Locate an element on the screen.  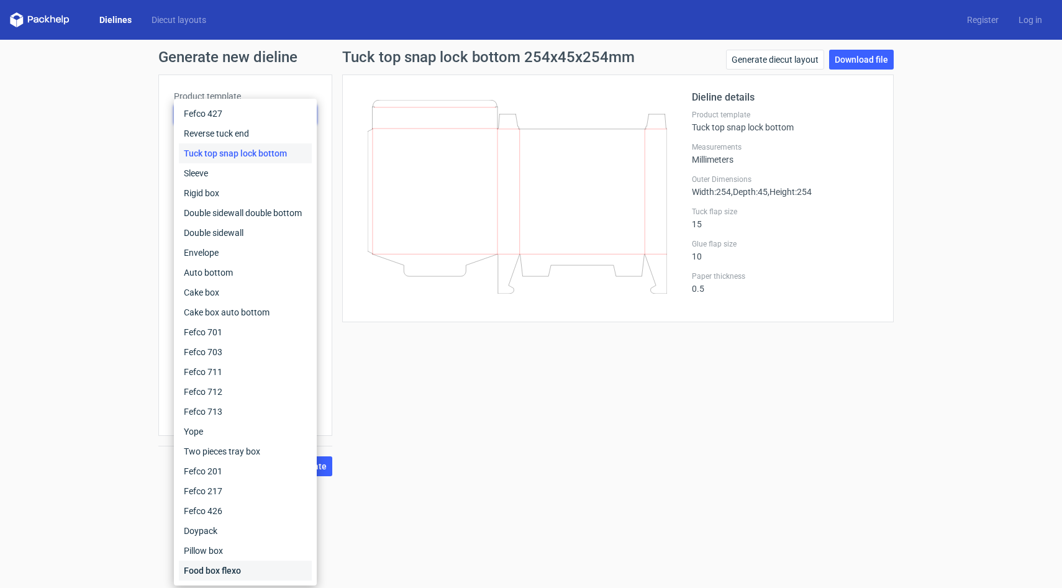
div: Pillow box is located at coordinates (245, 551).